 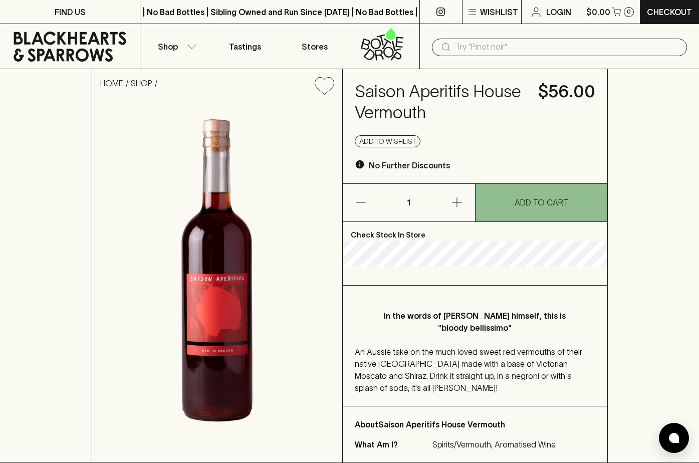 What do you see at coordinates (315, 46) in the screenshot?
I see `a: Stores` at bounding box center [315, 46].